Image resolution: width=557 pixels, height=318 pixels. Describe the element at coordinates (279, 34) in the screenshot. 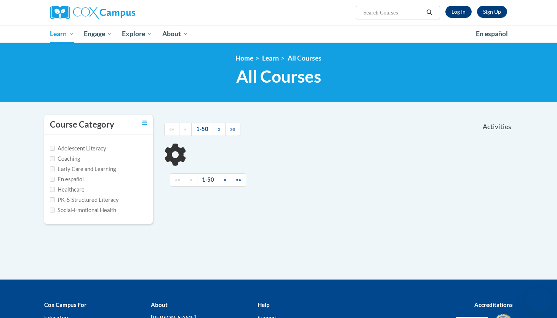

I see `div: Main menu` at that location.